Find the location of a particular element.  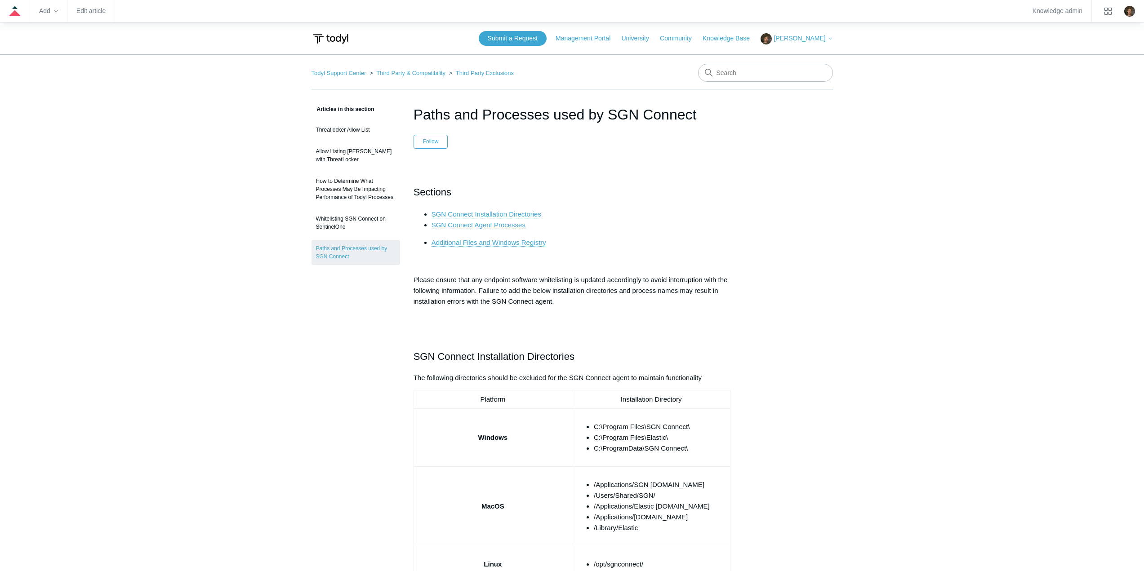

a: Edit article is located at coordinates (91, 11).